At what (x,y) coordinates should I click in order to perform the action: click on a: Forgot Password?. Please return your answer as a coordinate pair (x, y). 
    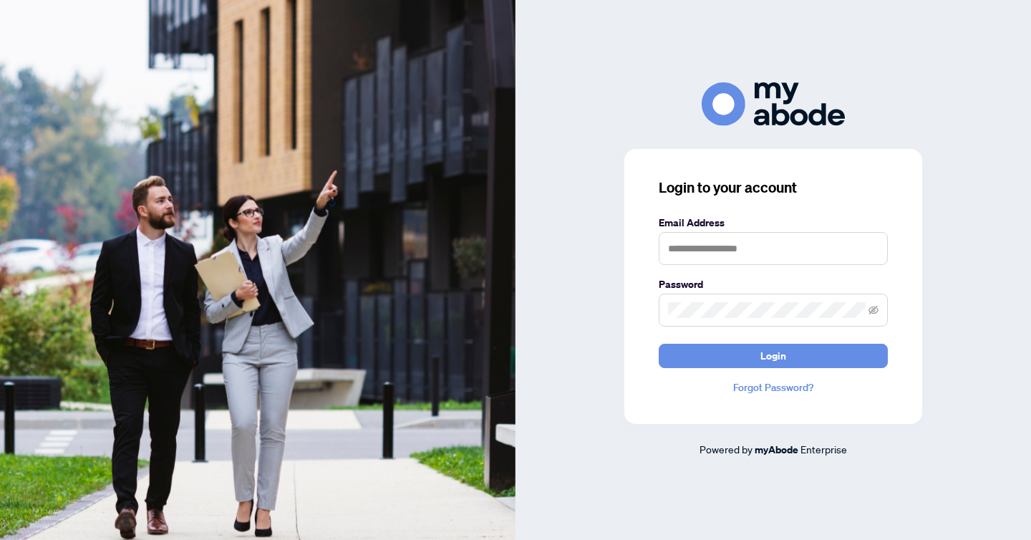
    Looking at the image, I should click on (773, 387).